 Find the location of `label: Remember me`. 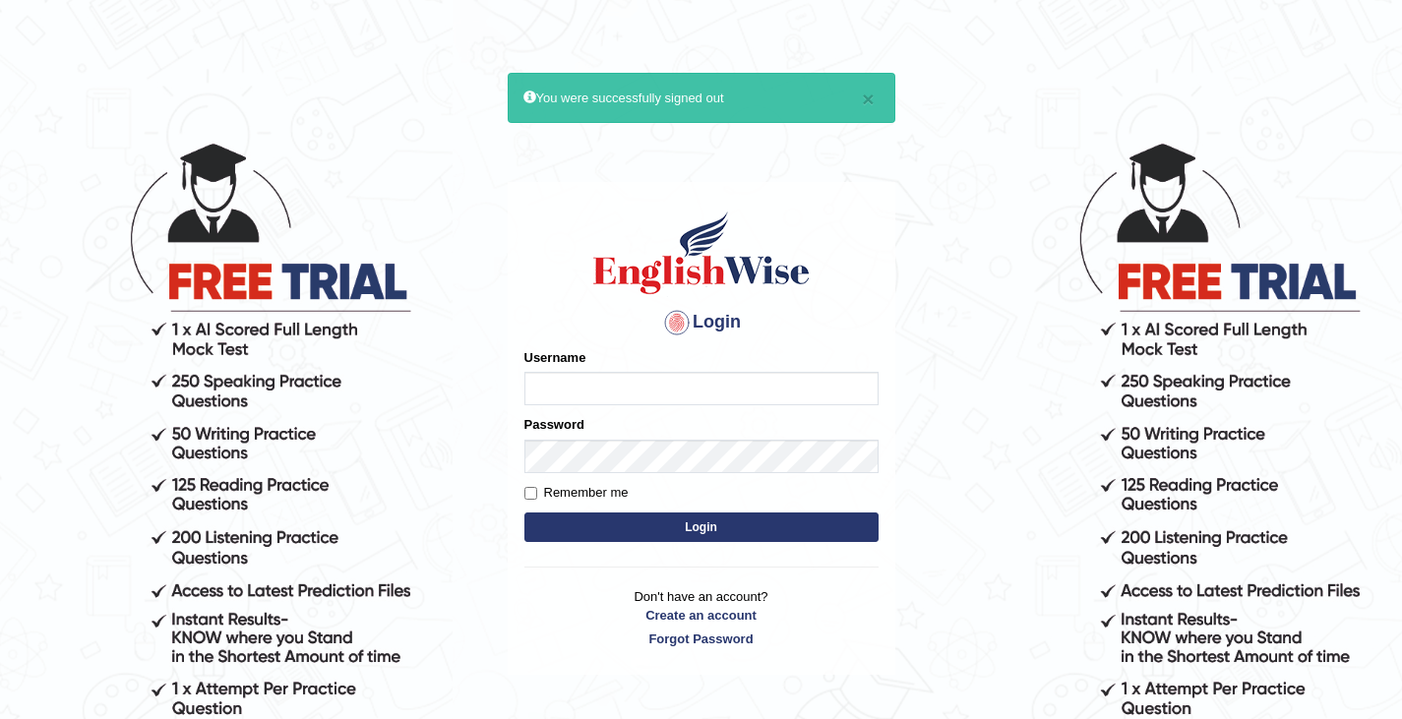

label: Remember me is located at coordinates (577, 493).